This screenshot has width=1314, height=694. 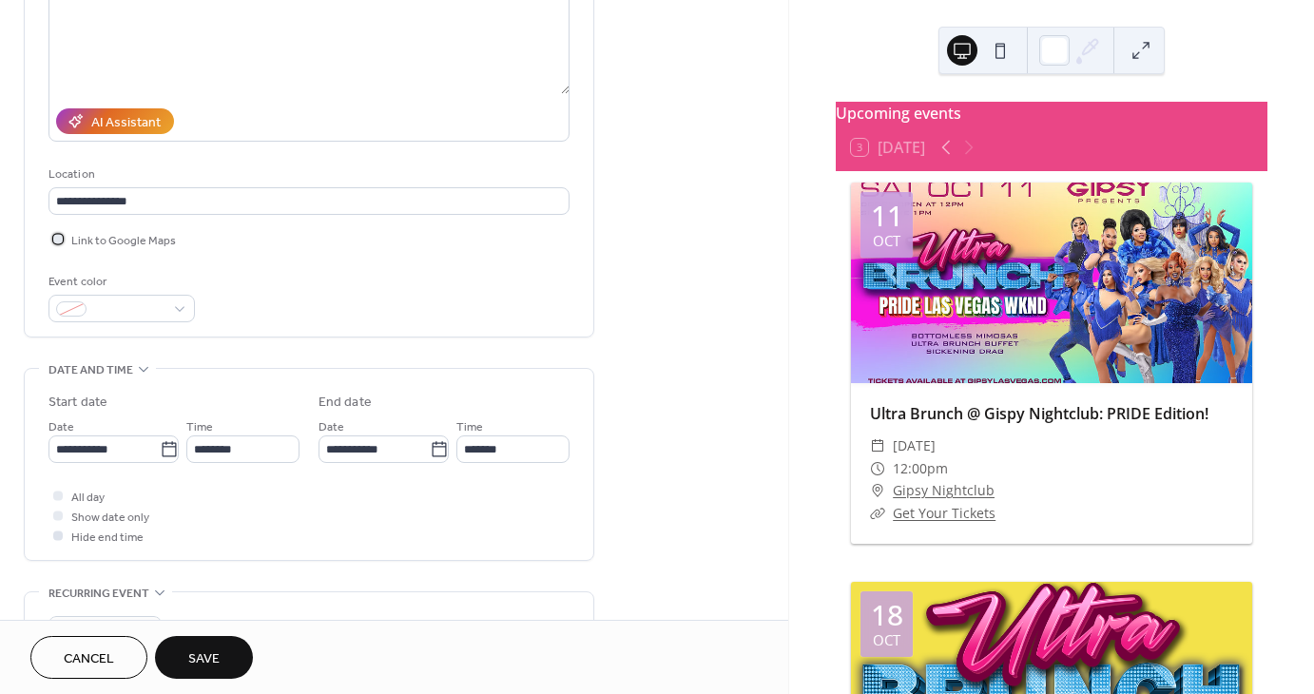 What do you see at coordinates (88, 657) in the screenshot?
I see `a: Cancel` at bounding box center [88, 657].